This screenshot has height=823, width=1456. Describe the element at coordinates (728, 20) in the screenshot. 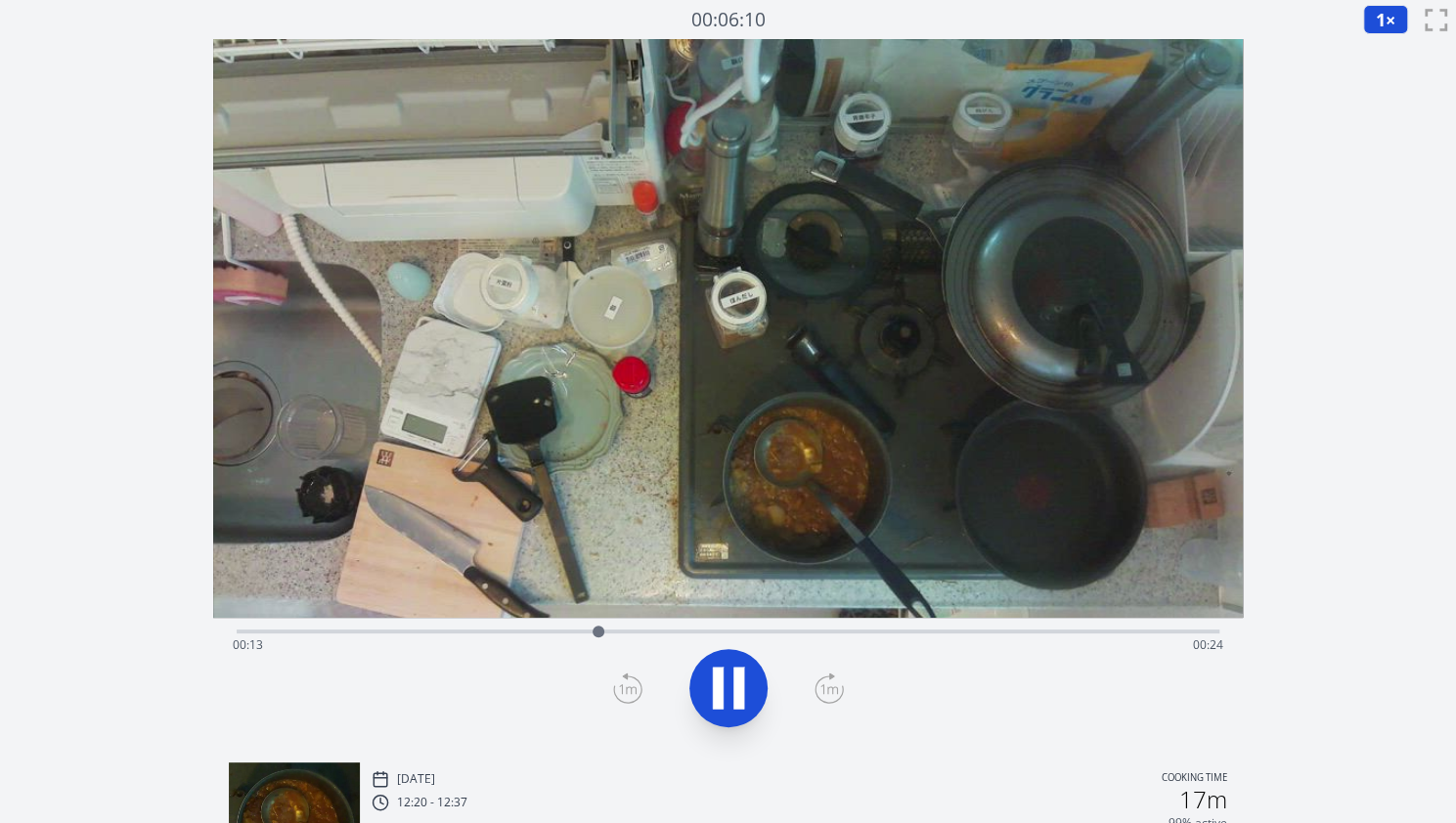

I see `a: 00:06:10` at that location.